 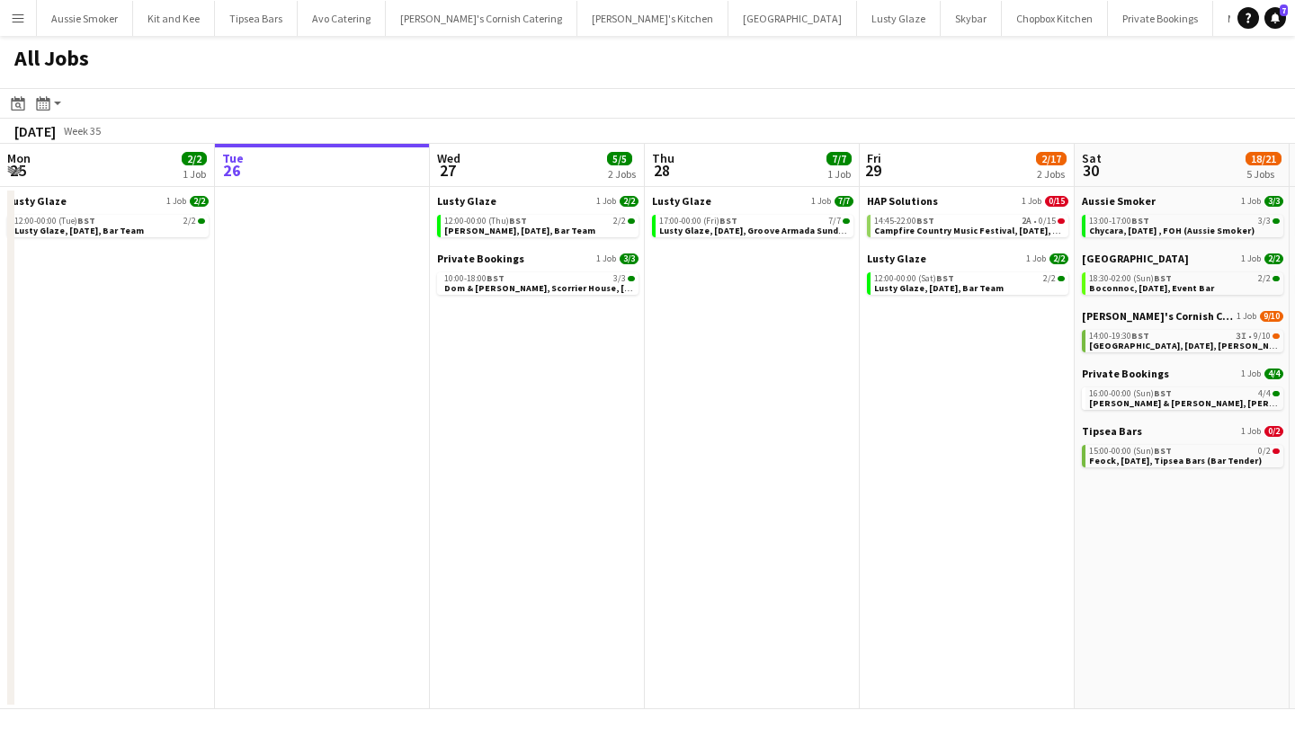 What do you see at coordinates (1055, 18) in the screenshot?
I see `button: Chopbox Kitchen` at bounding box center [1055, 18].